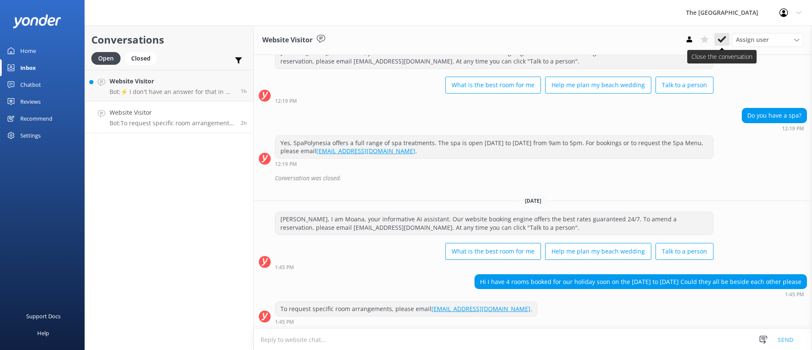 The image size is (812, 350). I want to click on div: Do you have a spa?, so click(775, 116).